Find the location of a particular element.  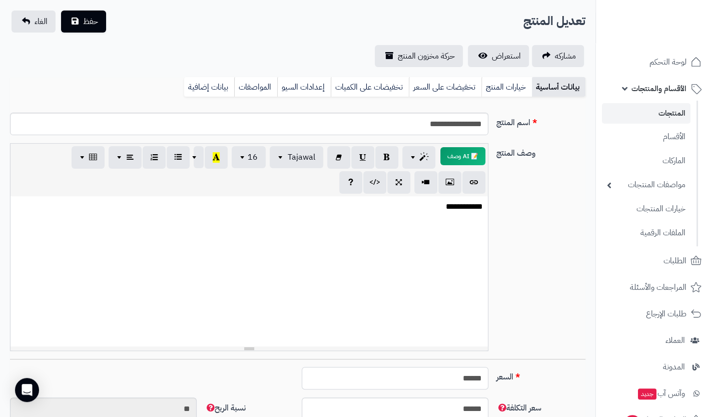

span: نسبة الربح is located at coordinates (225, 408).